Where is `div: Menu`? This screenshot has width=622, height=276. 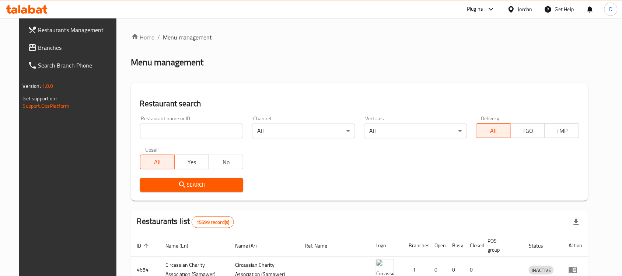 div: Menu is located at coordinates (575, 269).